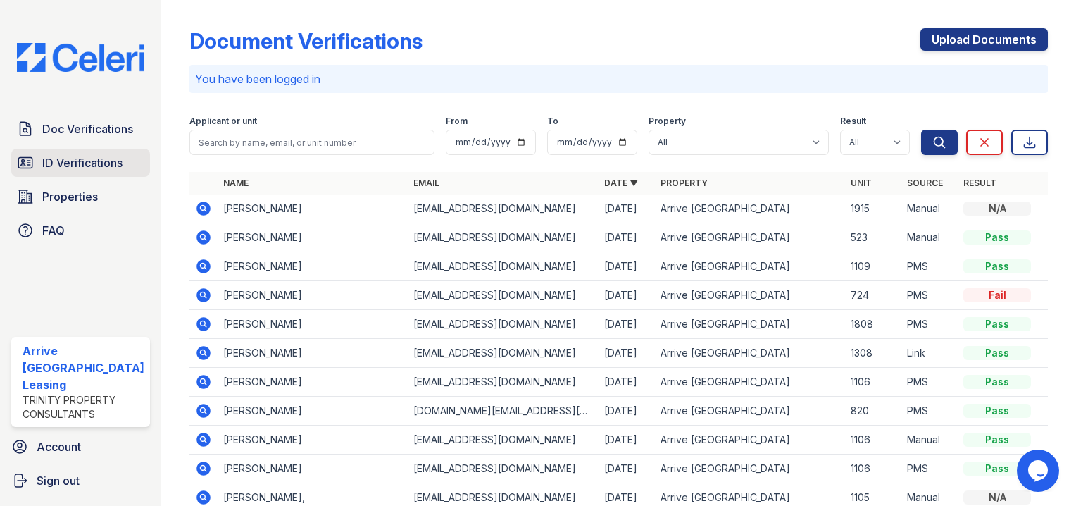  What do you see at coordinates (80, 197) in the screenshot?
I see `a: Properties` at bounding box center [80, 197].